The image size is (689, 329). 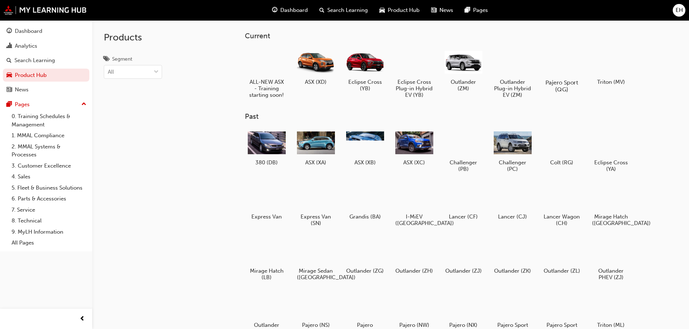 What do you see at coordinates (22, 90) in the screenshot?
I see `div: News` at bounding box center [22, 90].